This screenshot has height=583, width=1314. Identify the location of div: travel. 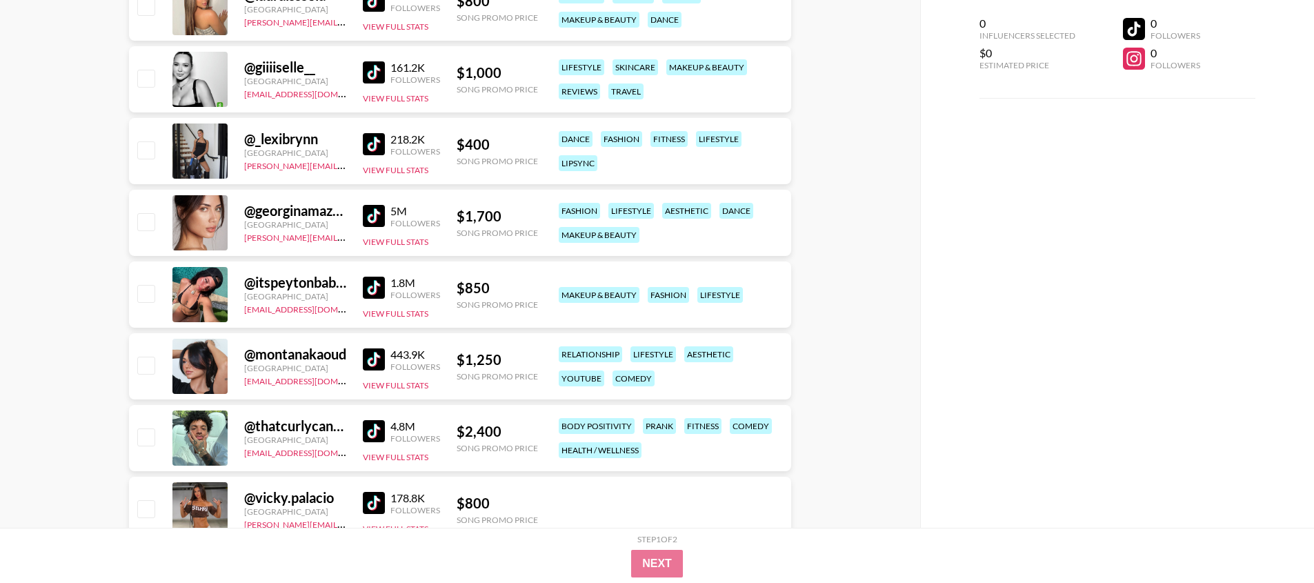
(625, 91).